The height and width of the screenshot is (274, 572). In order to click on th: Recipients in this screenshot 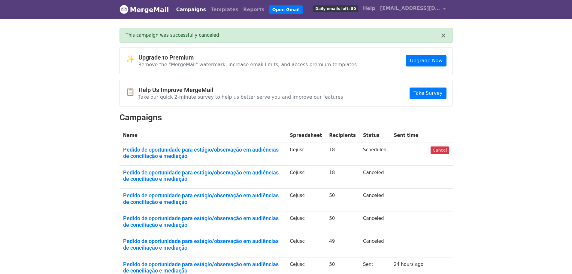, I will do `click(342, 135)`.